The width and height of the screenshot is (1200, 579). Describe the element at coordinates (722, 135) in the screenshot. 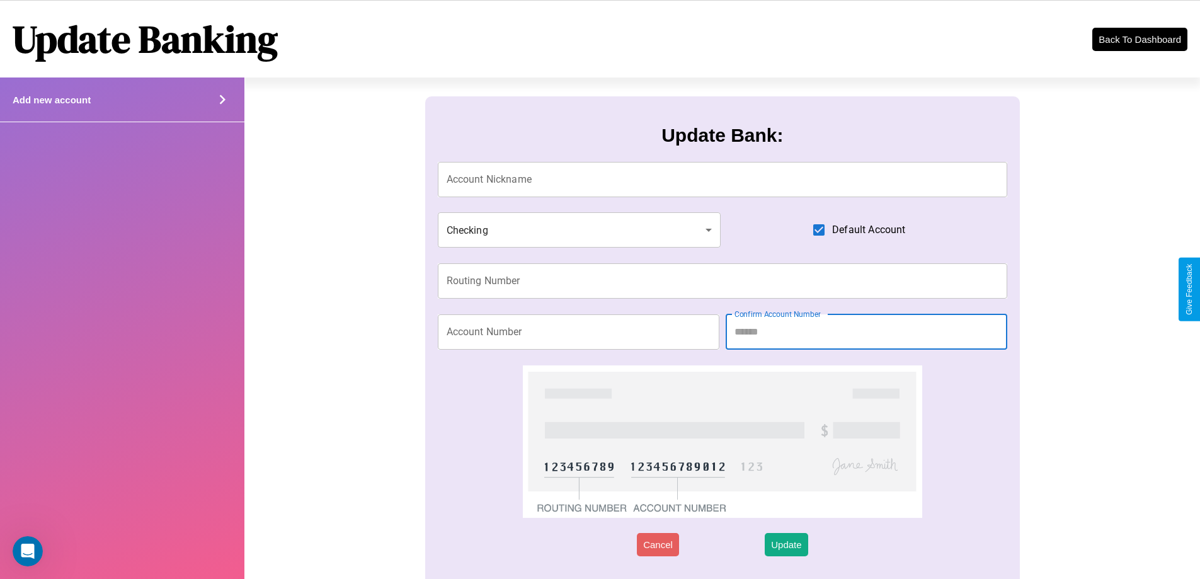

I see `h3: Update Bank:` at that location.